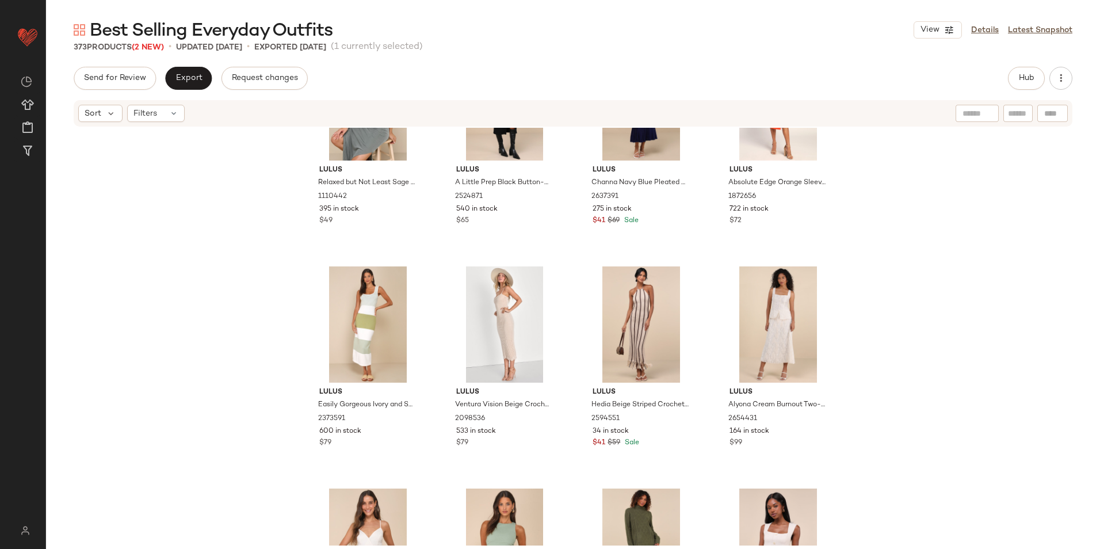 The height and width of the screenshot is (549, 1100). I want to click on span: $49, so click(326, 221).